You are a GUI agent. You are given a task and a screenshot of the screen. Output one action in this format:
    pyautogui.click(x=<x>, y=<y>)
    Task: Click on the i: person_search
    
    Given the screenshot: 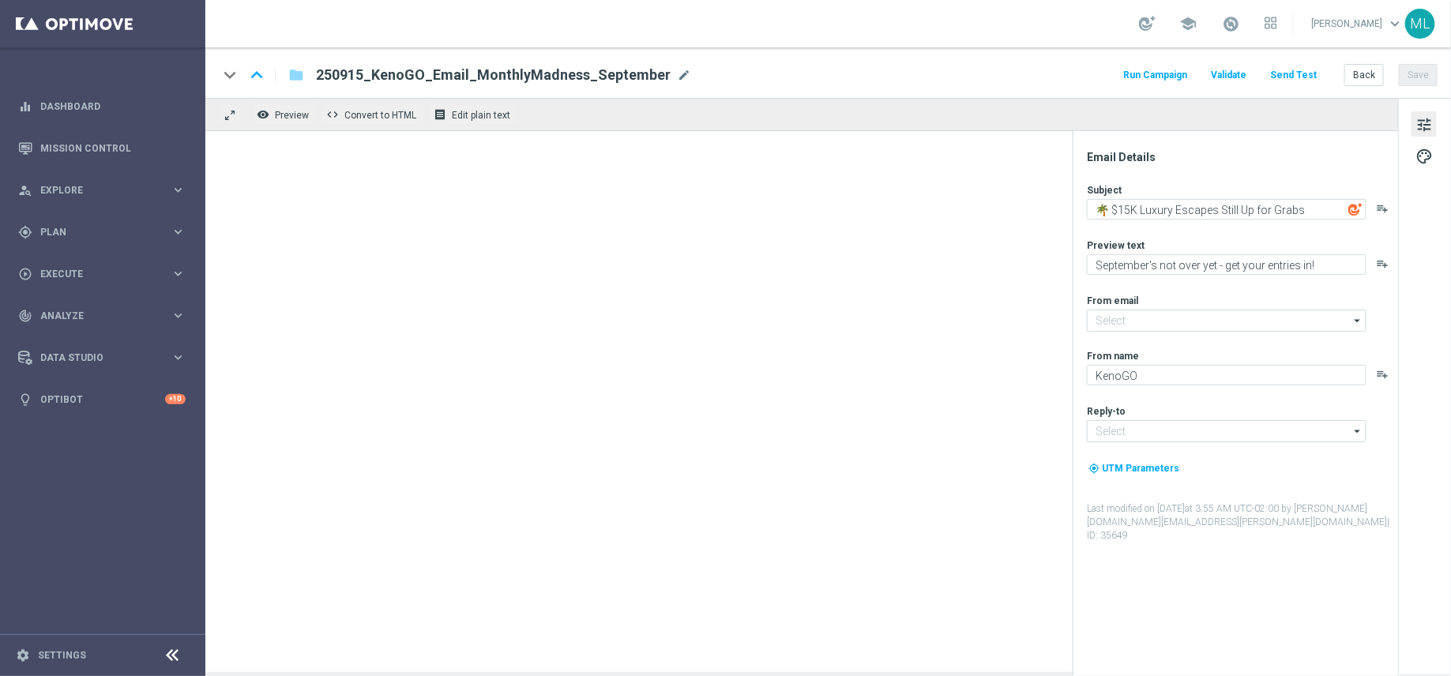 What is the action you would take?
    pyautogui.click(x=25, y=190)
    